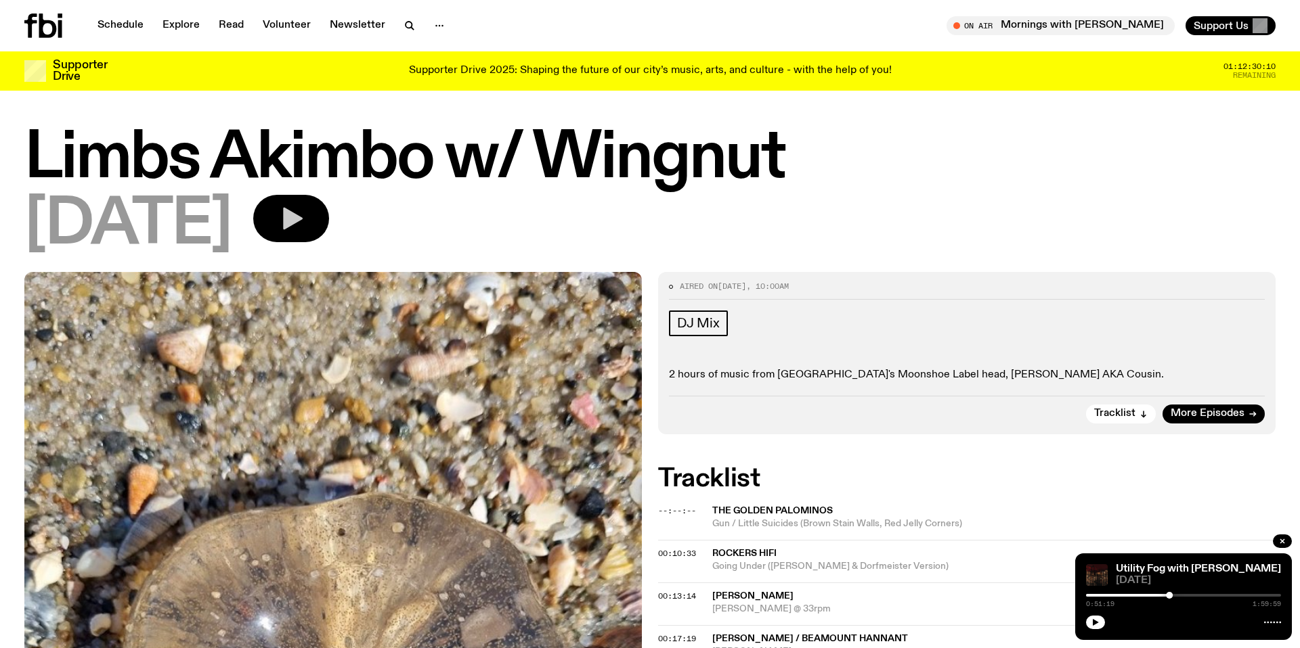  What do you see at coordinates (767, 286) in the screenshot?
I see `span: , 10:00am` at bounding box center [767, 286].